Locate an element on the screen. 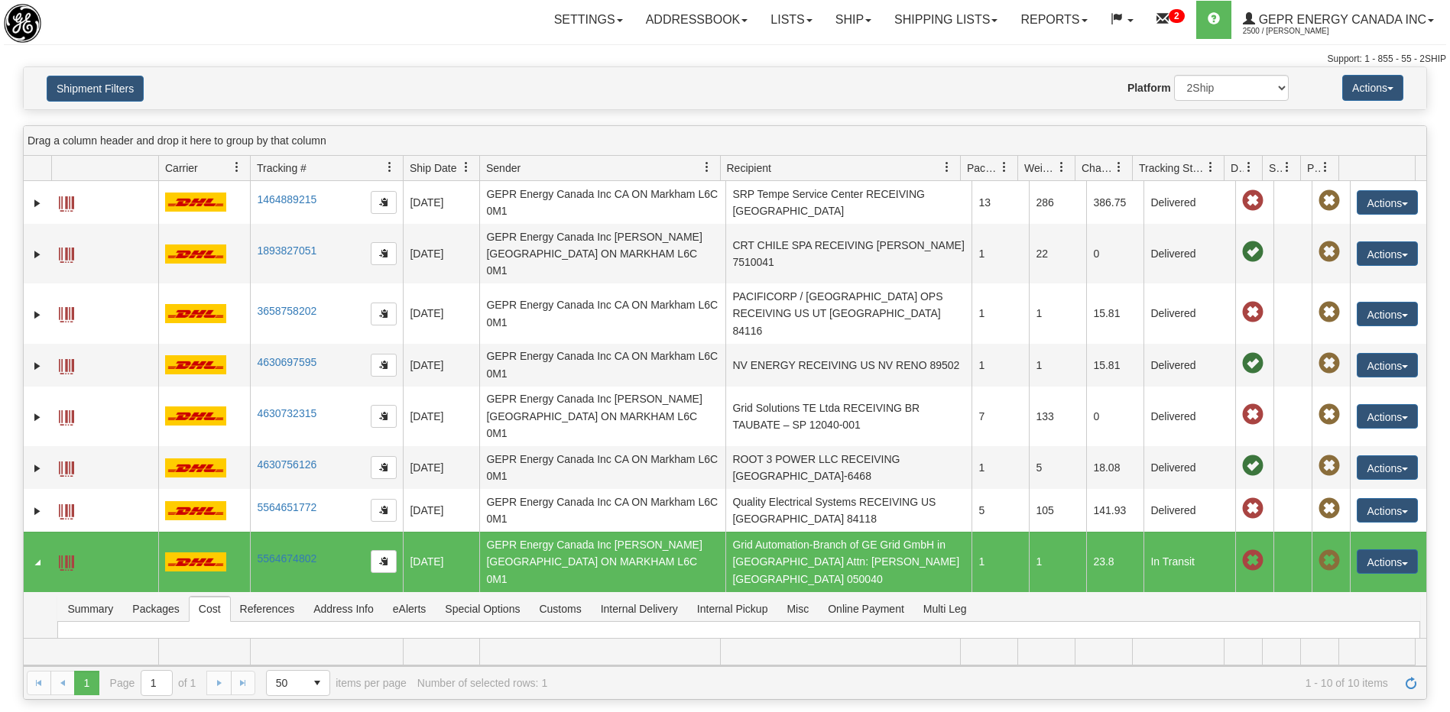 This screenshot has width=1450, height=712. td: 22 is located at coordinates (1057, 254).